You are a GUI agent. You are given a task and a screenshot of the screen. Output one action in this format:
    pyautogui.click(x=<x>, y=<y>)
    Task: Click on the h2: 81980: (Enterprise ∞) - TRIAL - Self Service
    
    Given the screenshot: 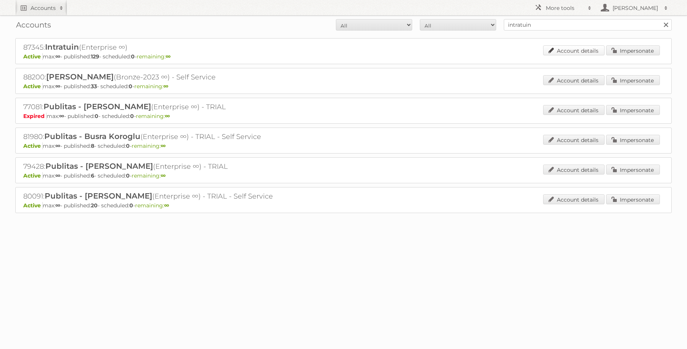 What is the action you would take?
    pyautogui.click(x=157, y=137)
    